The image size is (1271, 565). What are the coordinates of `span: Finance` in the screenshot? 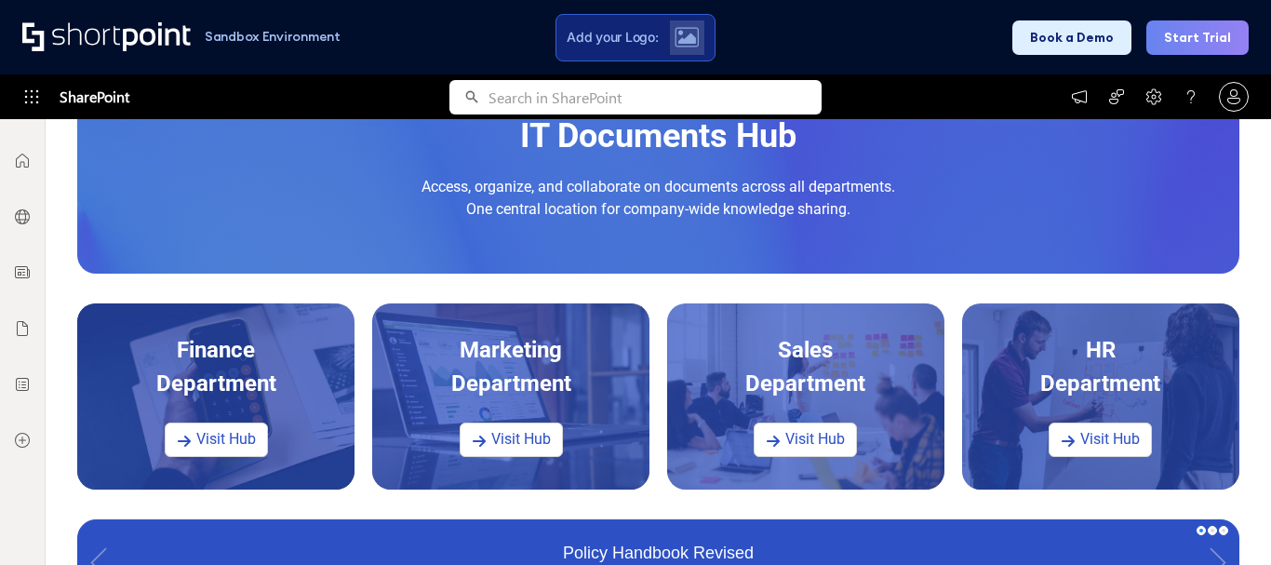 It's located at (216, 350).